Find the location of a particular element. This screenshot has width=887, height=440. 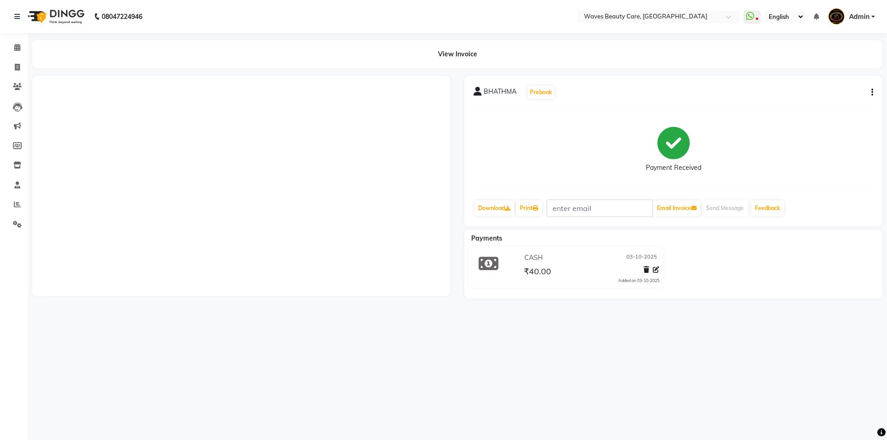

button: Email Invoice is located at coordinates (676, 208).